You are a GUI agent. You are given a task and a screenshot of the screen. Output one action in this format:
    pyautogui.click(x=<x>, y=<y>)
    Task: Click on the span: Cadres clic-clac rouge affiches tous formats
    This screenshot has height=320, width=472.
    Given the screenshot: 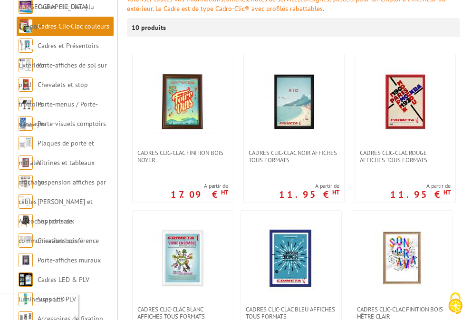 What is the action you would take?
    pyautogui.click(x=405, y=156)
    